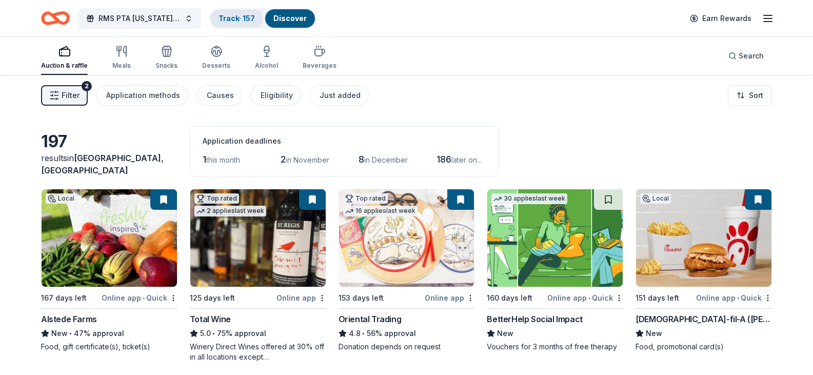  I want to click on div: Meals, so click(122, 66).